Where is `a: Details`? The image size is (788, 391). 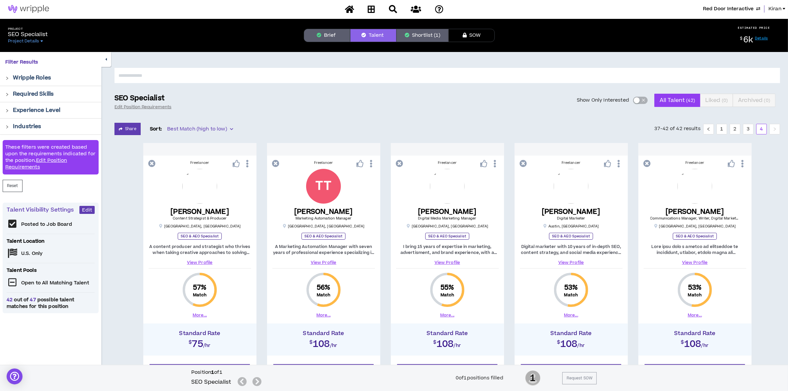 a: Details is located at coordinates (762, 38).